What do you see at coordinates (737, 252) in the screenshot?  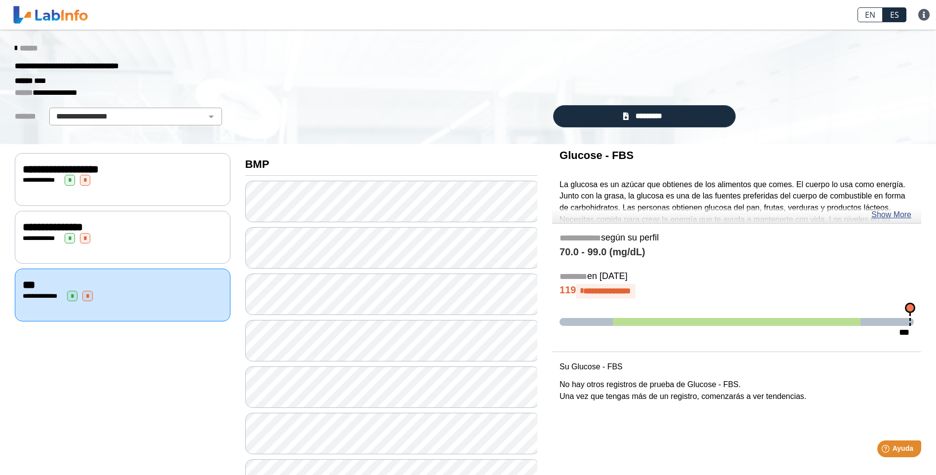 I see `h4: 70.0 - 99.0 (mg/dL)` at bounding box center [737, 252].